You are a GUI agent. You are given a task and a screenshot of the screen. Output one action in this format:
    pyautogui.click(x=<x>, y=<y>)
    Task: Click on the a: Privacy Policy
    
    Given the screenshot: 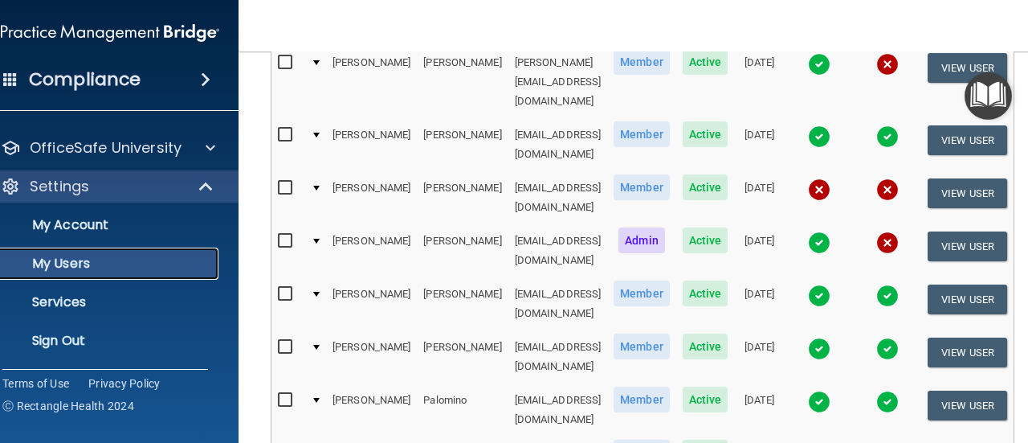 What is the action you would take?
    pyautogui.click(x=124, y=383)
    